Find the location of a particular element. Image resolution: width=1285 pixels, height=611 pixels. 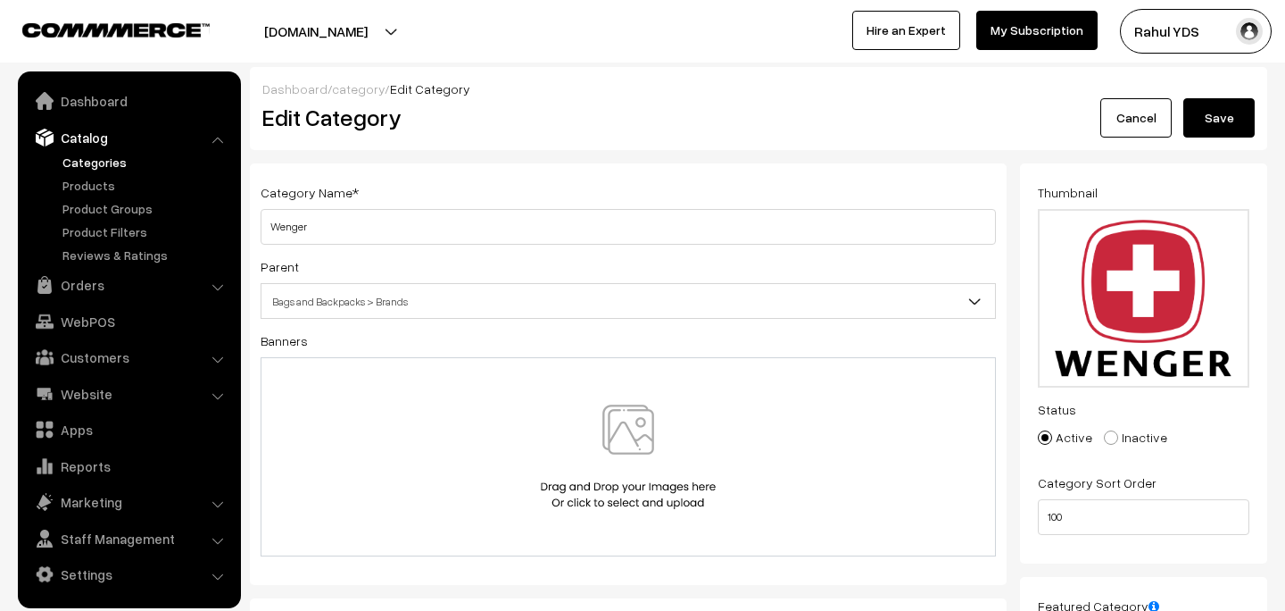

label: Category Name is located at coordinates (310, 192).